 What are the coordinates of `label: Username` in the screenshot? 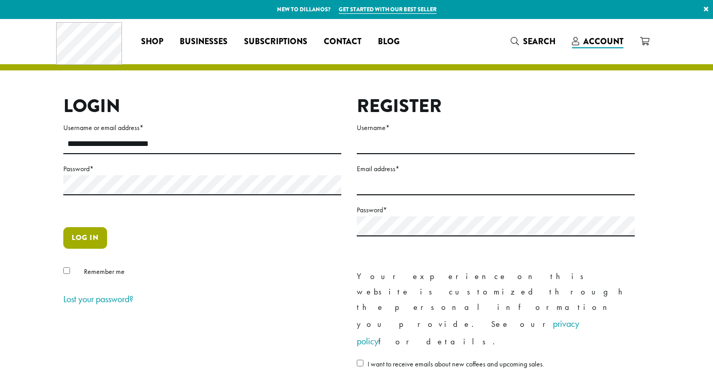 It's located at (496, 128).